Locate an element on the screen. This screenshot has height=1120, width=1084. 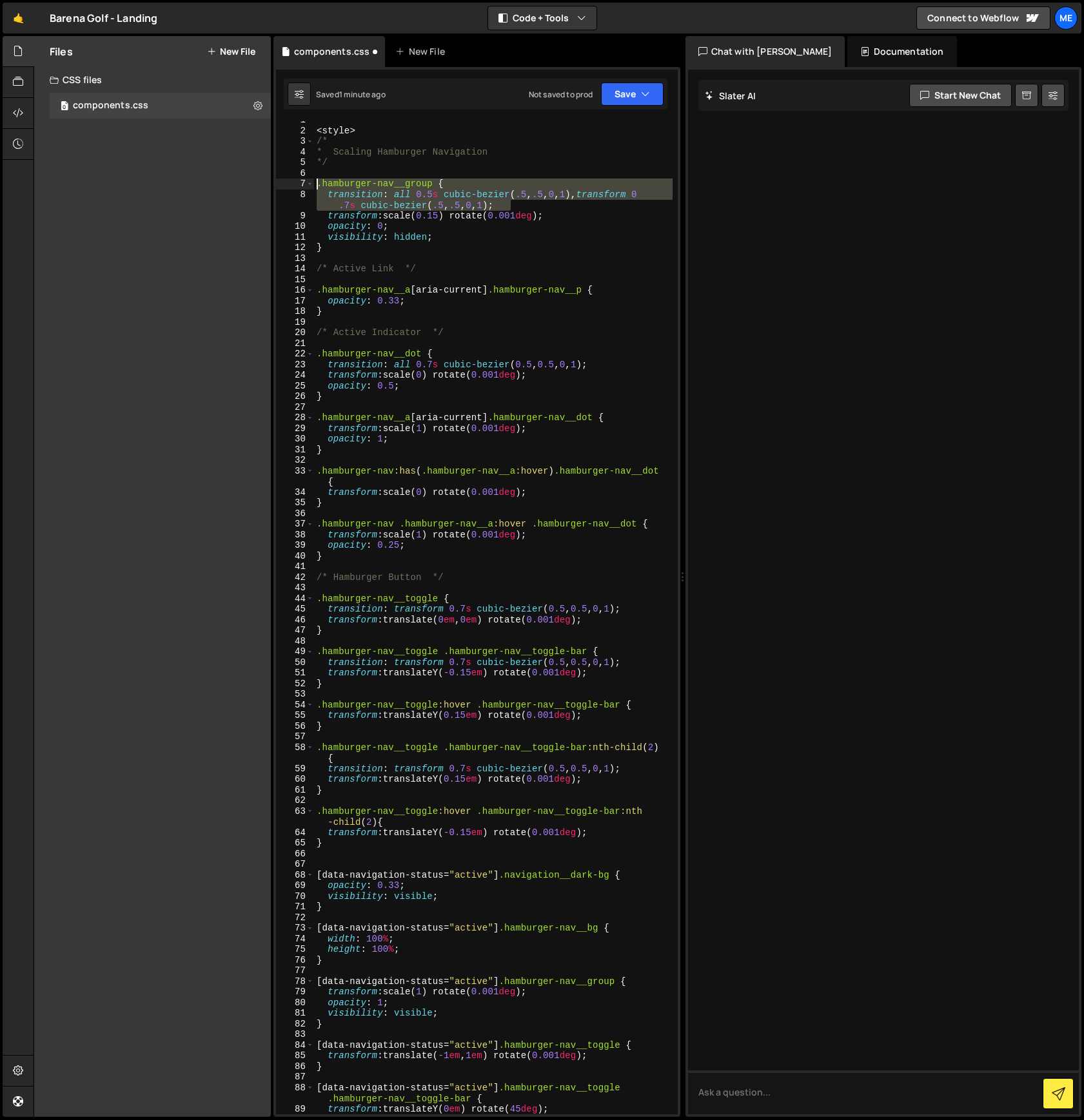
div: 31 is located at coordinates (295, 450).